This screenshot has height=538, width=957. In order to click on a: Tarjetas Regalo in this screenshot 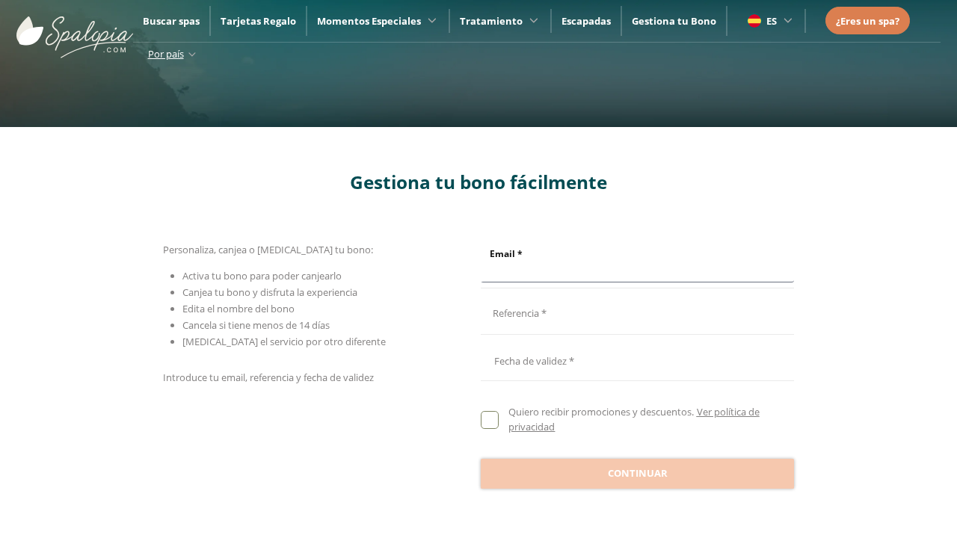, I will do `click(258, 21)`.